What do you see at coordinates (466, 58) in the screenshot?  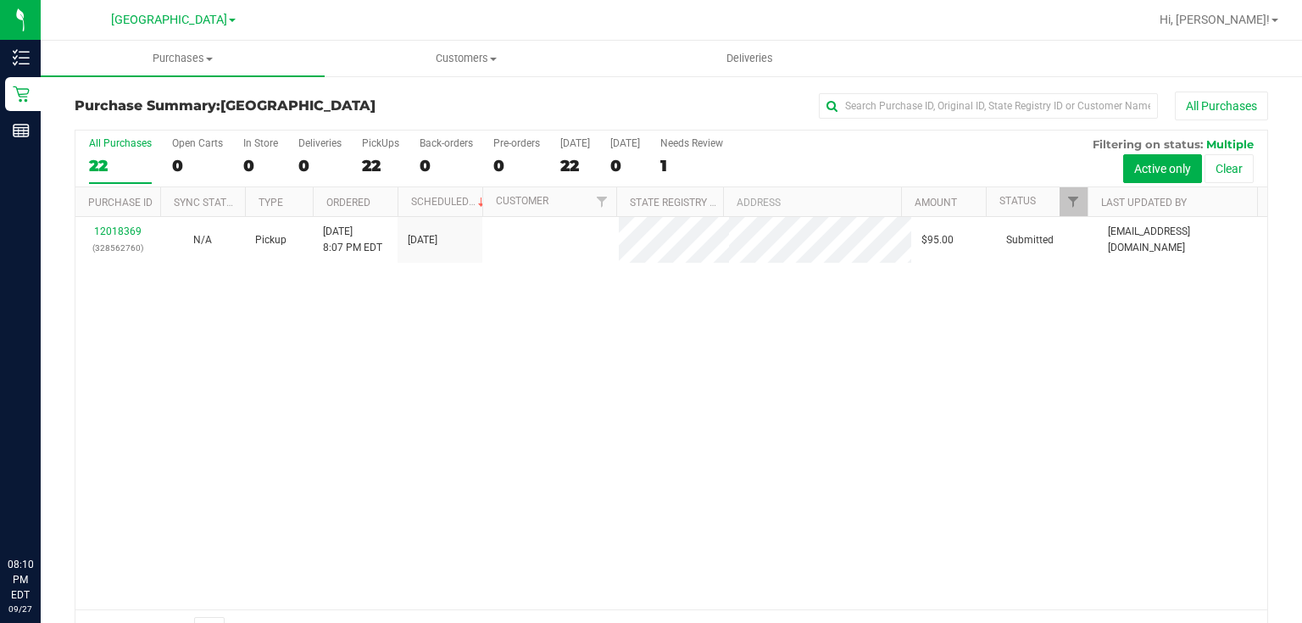 I see `a: Customers` at bounding box center [466, 58].